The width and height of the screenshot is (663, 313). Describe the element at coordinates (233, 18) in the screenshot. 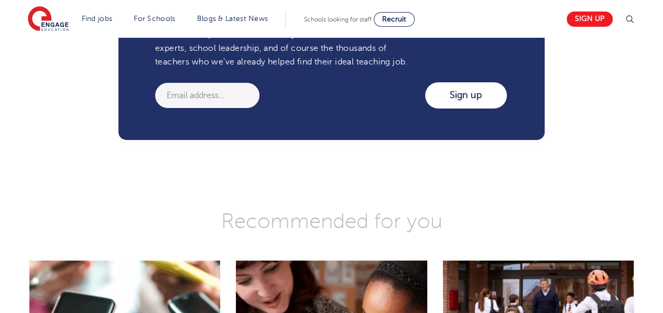

I see `a: Blogs & Latest News` at that location.